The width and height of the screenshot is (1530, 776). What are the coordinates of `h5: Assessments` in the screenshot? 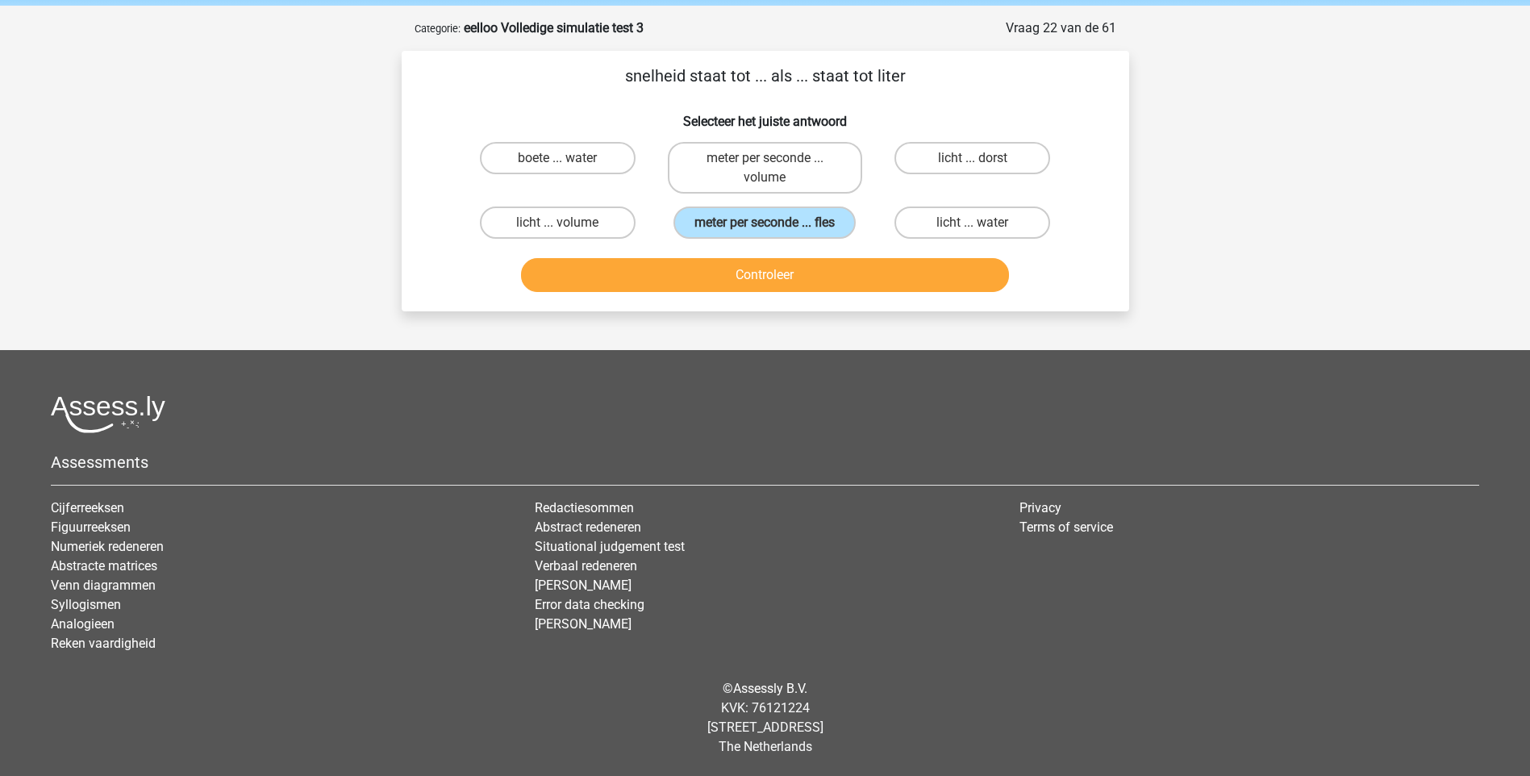 It's located at (765, 462).